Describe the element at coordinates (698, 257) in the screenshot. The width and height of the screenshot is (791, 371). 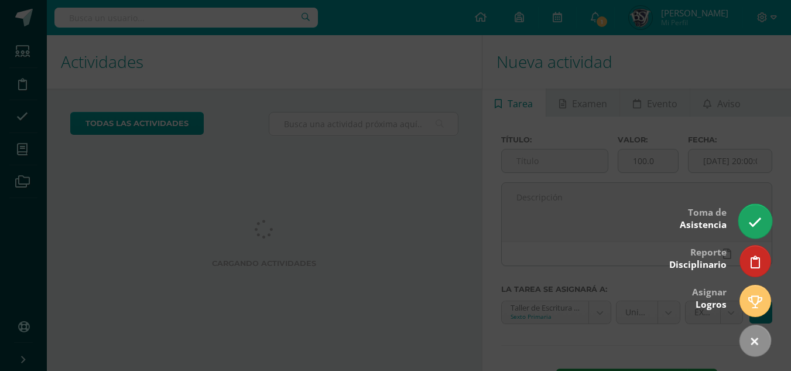
I see `div: Reporte` at that location.